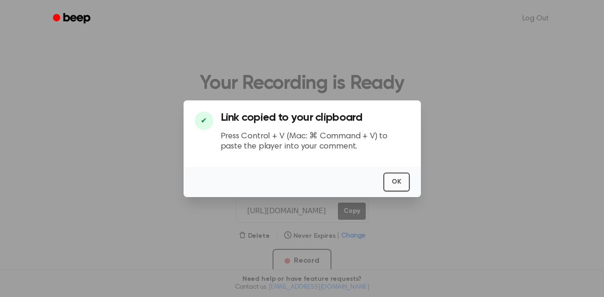 The image size is (604, 297). Describe the element at coordinates (315, 142) in the screenshot. I see `p: Press Control + V (Mac: ⌘ Command + V) to paste the player into your comment.` at that location.